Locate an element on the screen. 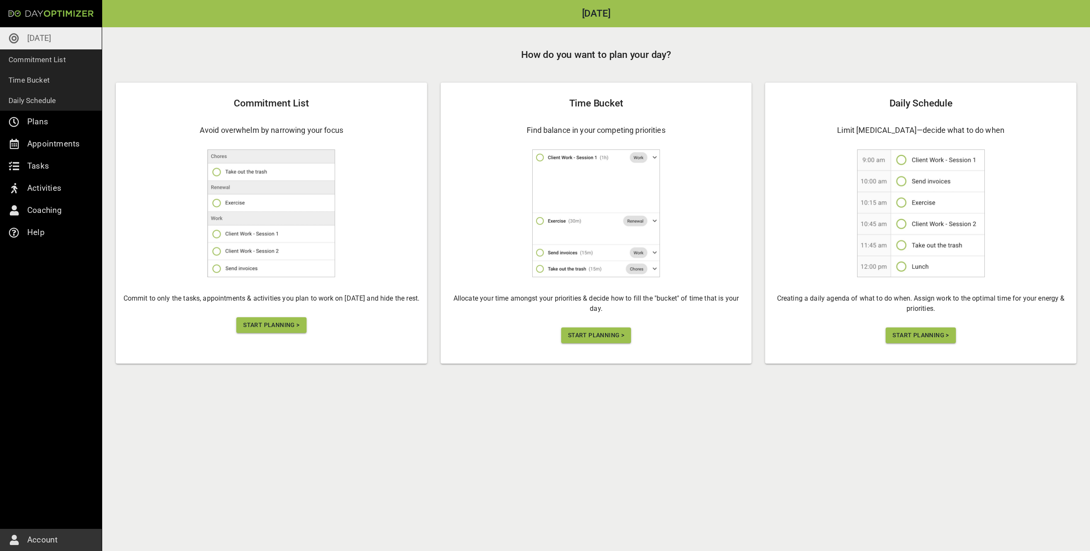 This screenshot has height=551, width=1090. p: Daily Schedule is located at coordinates (32, 101).